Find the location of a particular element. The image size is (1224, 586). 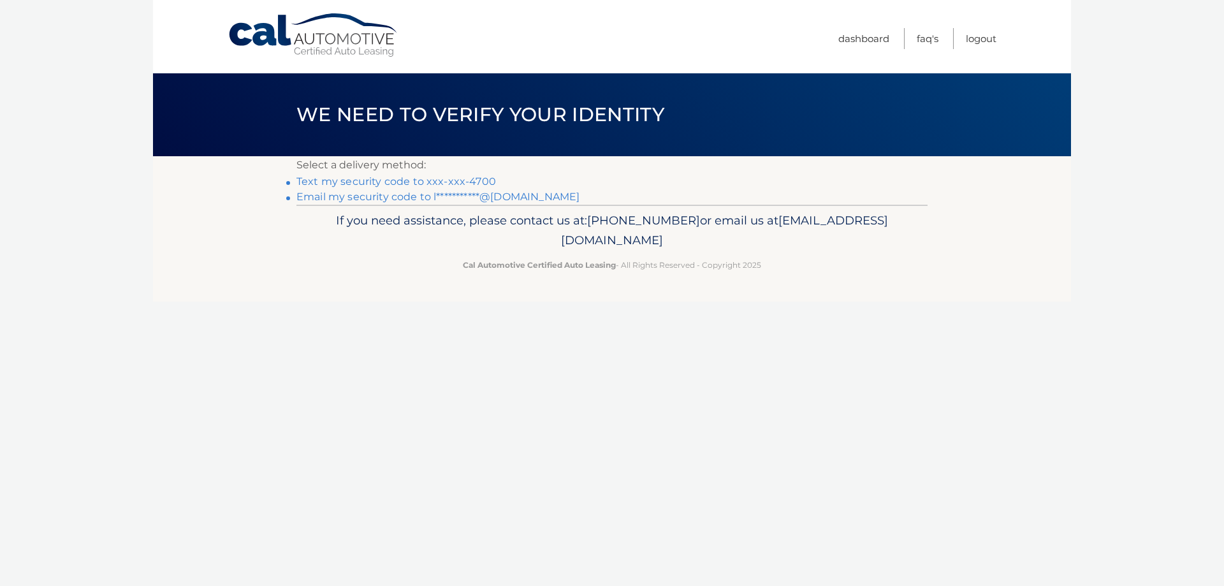

span: We need to verify your identity is located at coordinates (480, 114).